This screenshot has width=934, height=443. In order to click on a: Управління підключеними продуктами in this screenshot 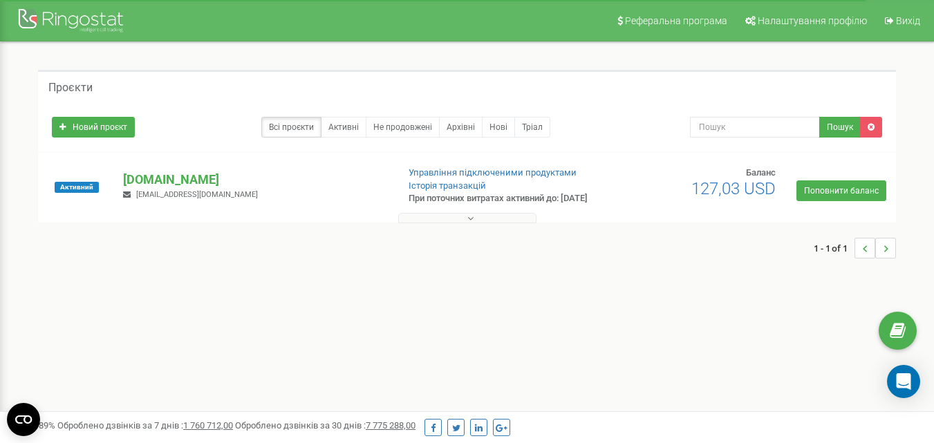, I will do `click(492, 172)`.